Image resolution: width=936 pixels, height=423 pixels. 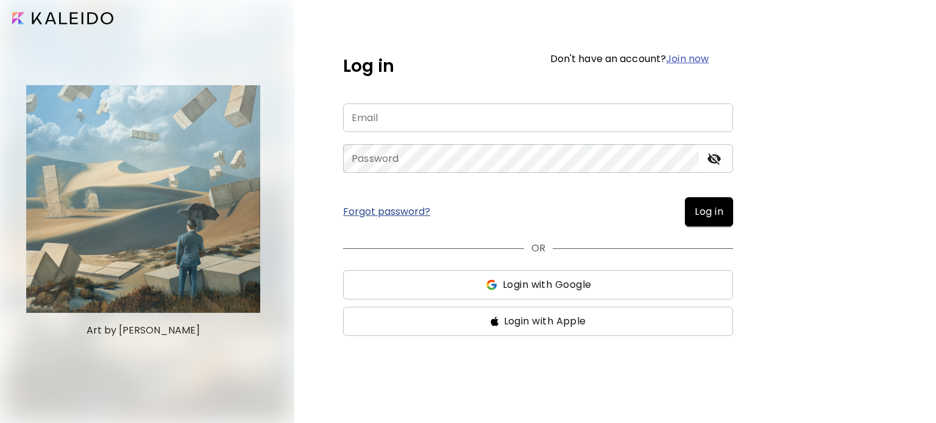 I want to click on span: Log in, so click(x=708, y=212).